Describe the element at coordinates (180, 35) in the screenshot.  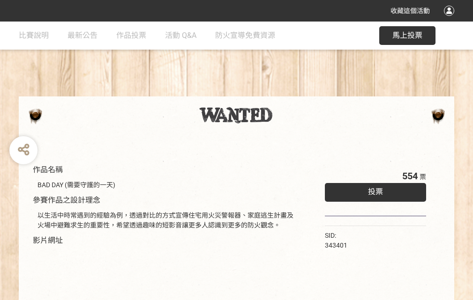
I see `span: 活動 Q&A` at that location.